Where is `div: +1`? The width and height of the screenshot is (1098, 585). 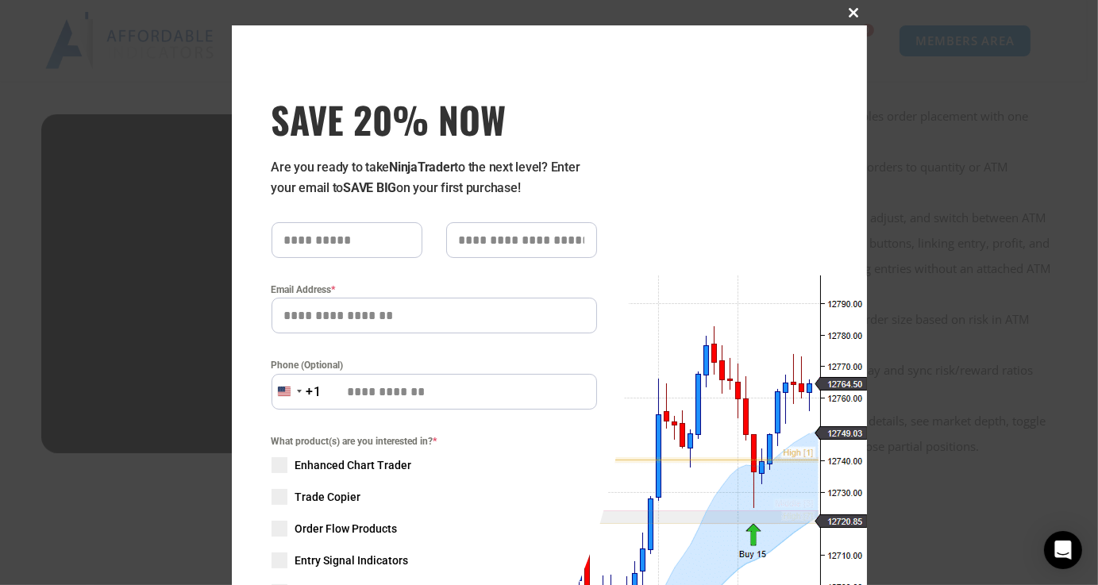
div: +1 is located at coordinates (314, 392).